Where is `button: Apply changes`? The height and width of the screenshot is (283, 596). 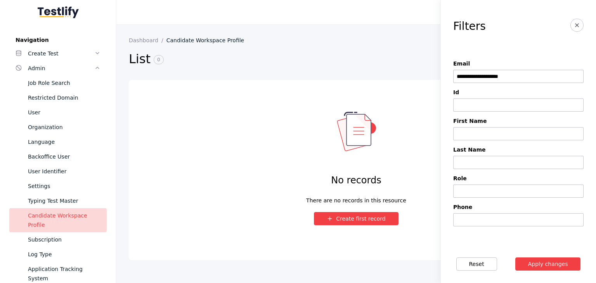
button: Apply changes is located at coordinates (548, 264).